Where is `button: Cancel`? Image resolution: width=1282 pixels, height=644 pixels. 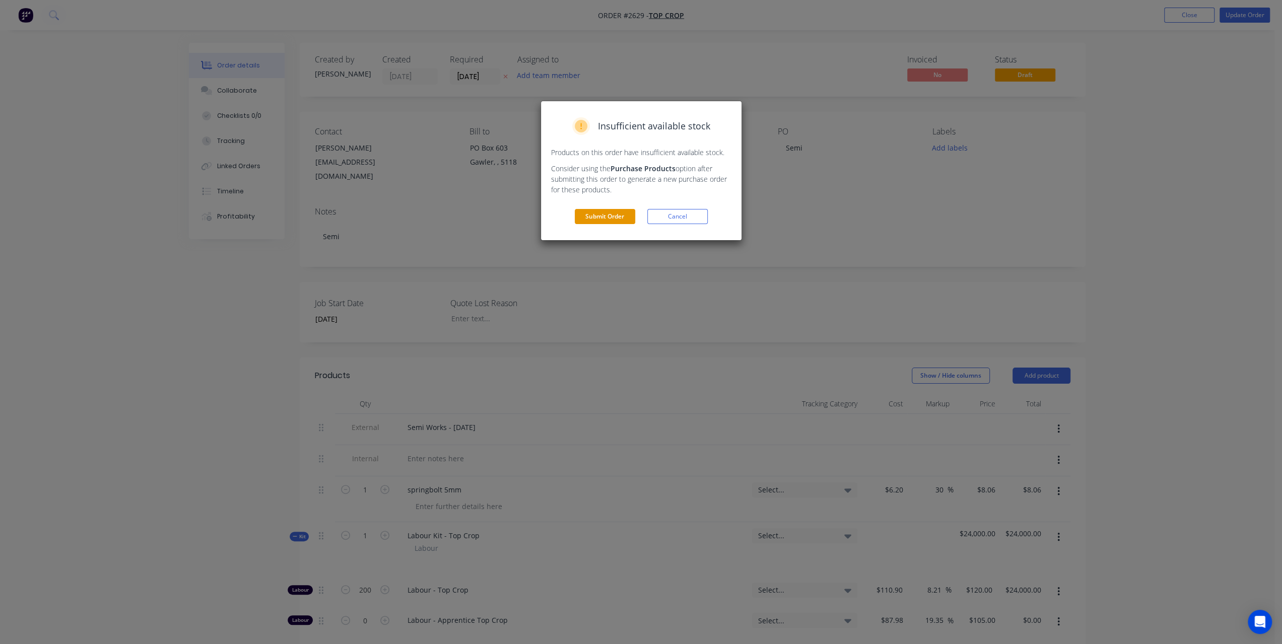 button: Cancel is located at coordinates (678, 217).